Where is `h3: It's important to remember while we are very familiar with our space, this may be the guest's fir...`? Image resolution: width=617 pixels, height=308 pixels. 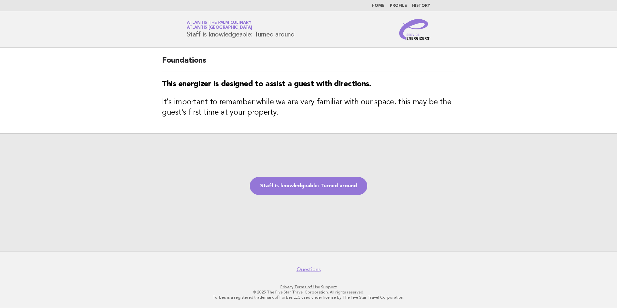
h3: It's important to remember while we are very familiar with our space, this may be the guest's fir... is located at coordinates (308, 107).